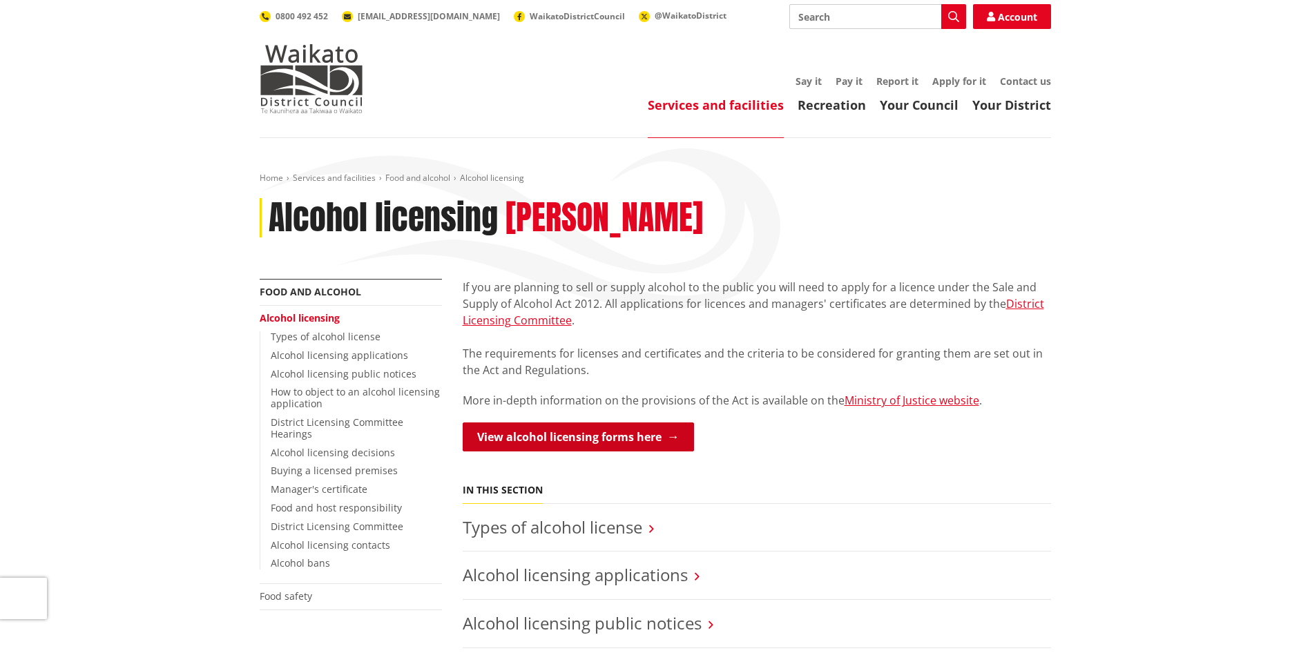 The width and height of the screenshot is (1310, 664). I want to click on a: Manager's certificate, so click(319, 489).